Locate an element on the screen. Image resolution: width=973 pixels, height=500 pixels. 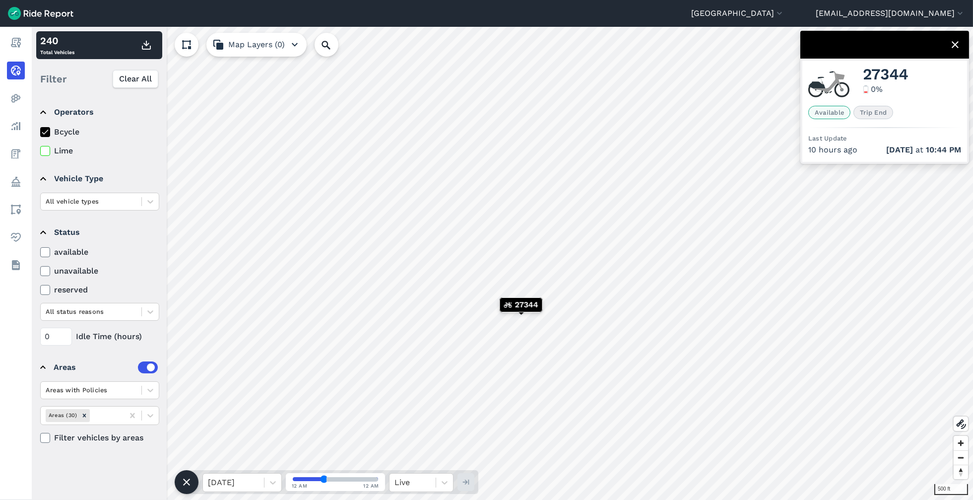
summary: Areas is located at coordinates (99, 367).